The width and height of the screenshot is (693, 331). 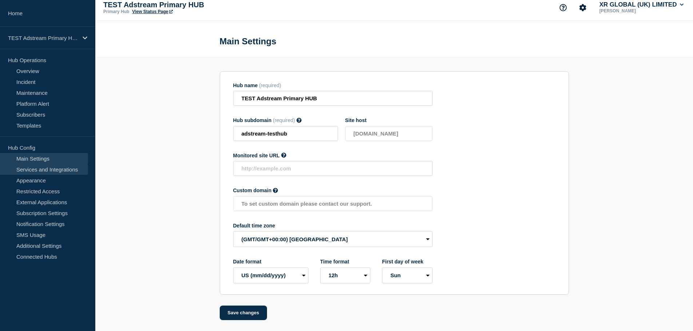 What do you see at coordinates (389, 120) in the screenshot?
I see `div: Site host` at bounding box center [389, 120].